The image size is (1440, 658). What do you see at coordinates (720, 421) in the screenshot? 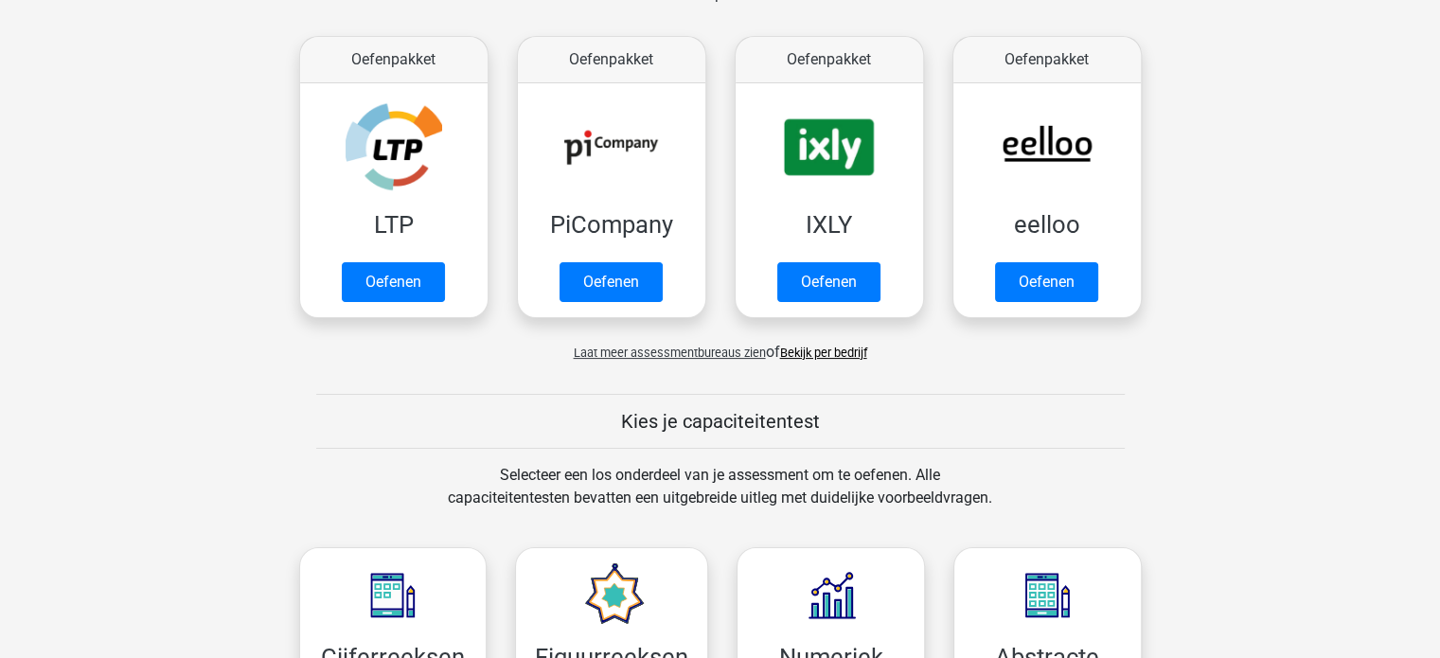
I see `h5: Kies je capaciteitentest` at bounding box center [720, 421].